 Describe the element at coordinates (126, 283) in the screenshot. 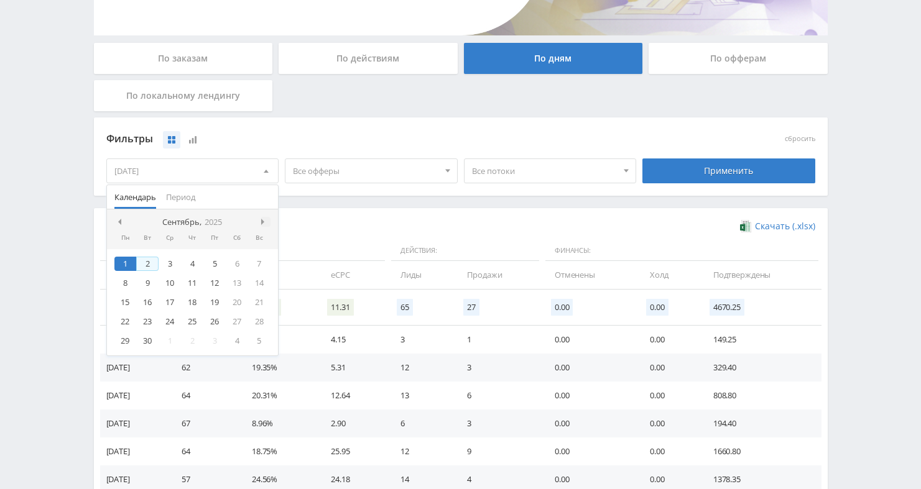

I see `div: 8` at that location.